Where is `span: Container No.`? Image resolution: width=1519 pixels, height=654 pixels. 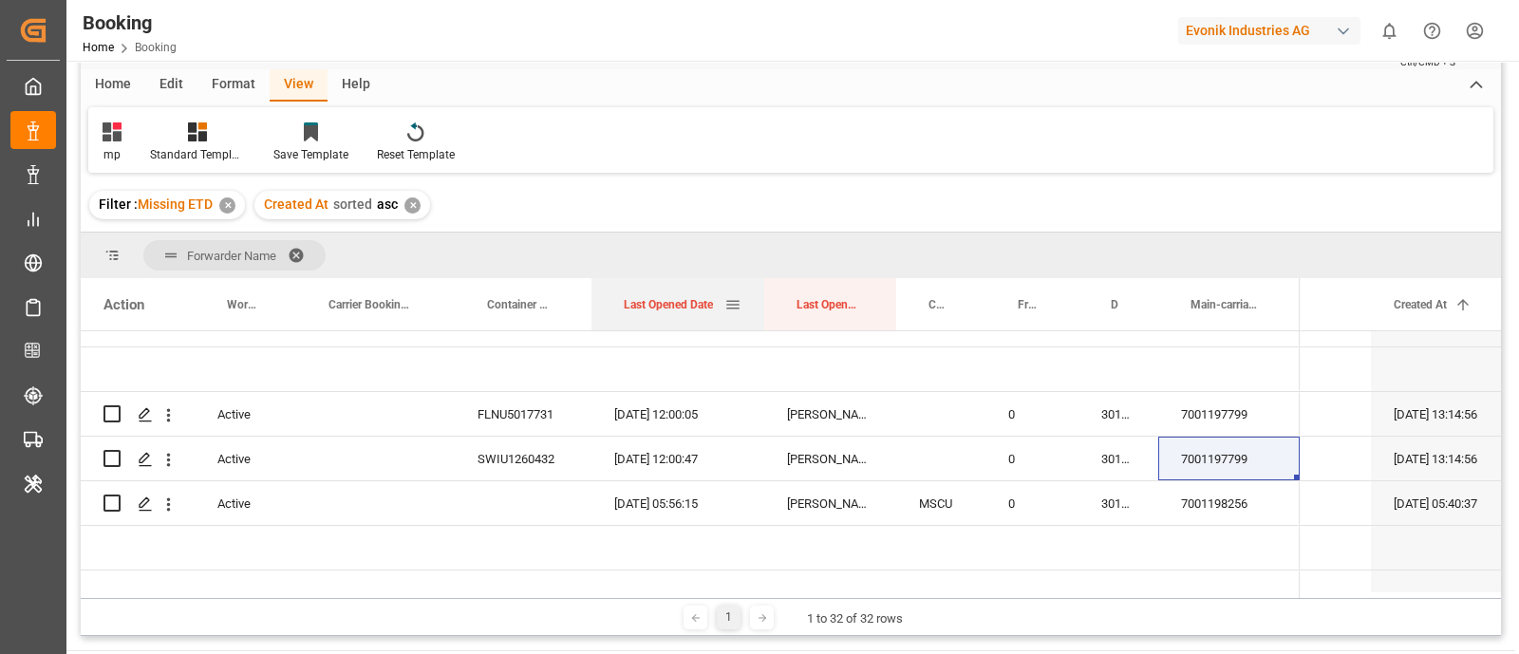
span: Container No. is located at coordinates (519, 305).